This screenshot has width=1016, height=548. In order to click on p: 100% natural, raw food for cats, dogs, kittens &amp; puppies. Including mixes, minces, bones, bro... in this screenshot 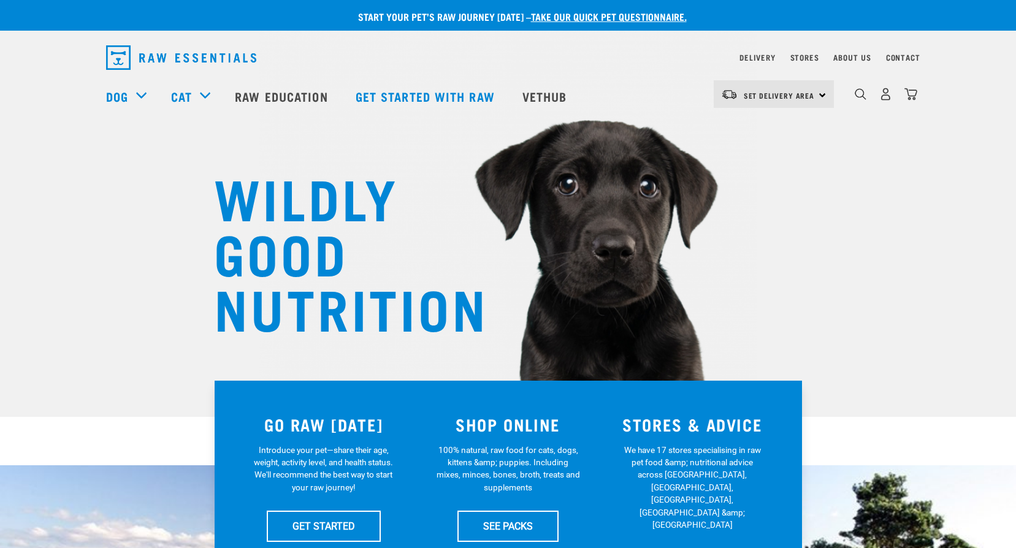, I will do `click(508, 469)`.